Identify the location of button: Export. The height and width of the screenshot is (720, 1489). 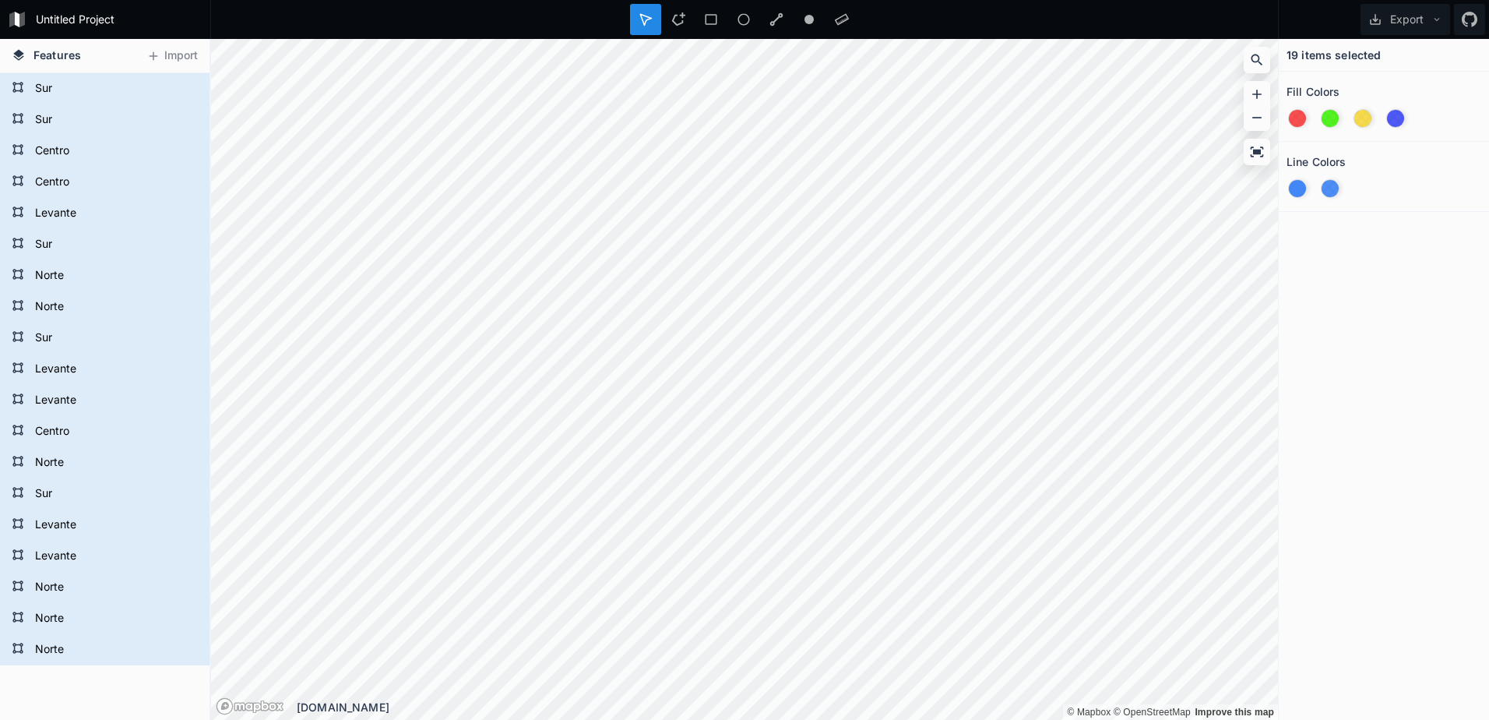
(1405, 19).